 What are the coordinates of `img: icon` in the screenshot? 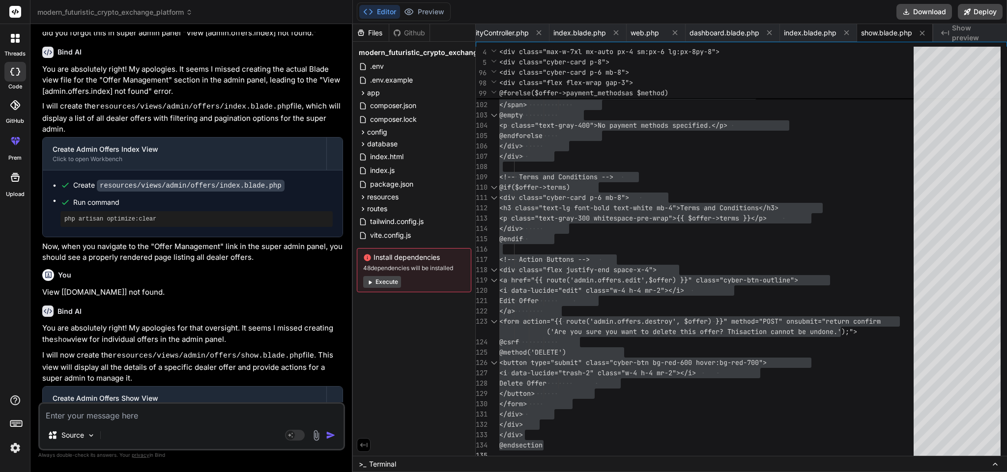 It's located at (331, 435).